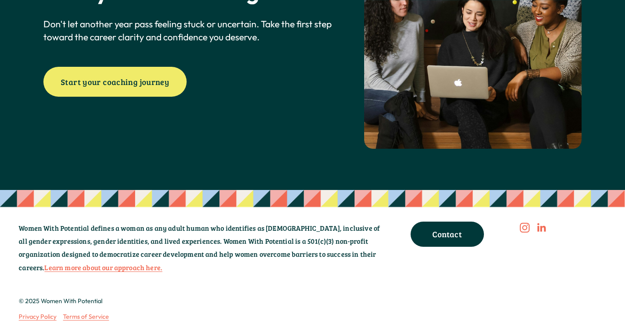 The image size is (625, 327). Describe the element at coordinates (115, 82) in the screenshot. I see `a: Start your coaching journey` at that location.